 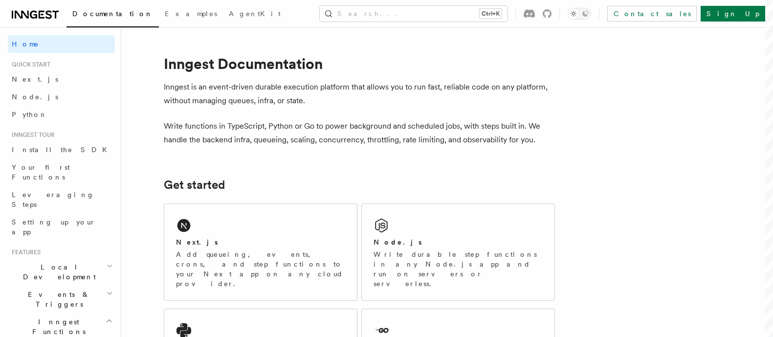 What do you see at coordinates (61, 272) in the screenshot?
I see `button: Local Development` at bounding box center [61, 272].